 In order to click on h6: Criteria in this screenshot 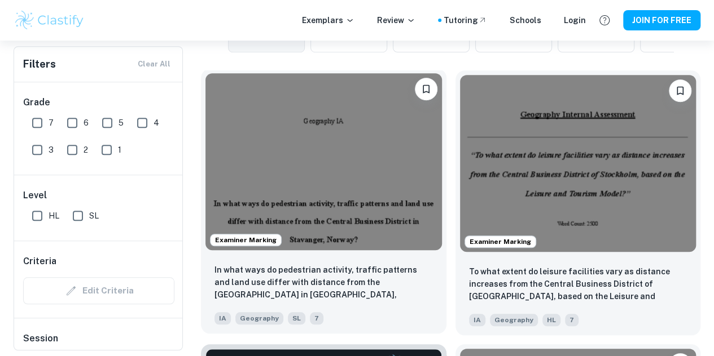, I will do `click(39, 262)`.